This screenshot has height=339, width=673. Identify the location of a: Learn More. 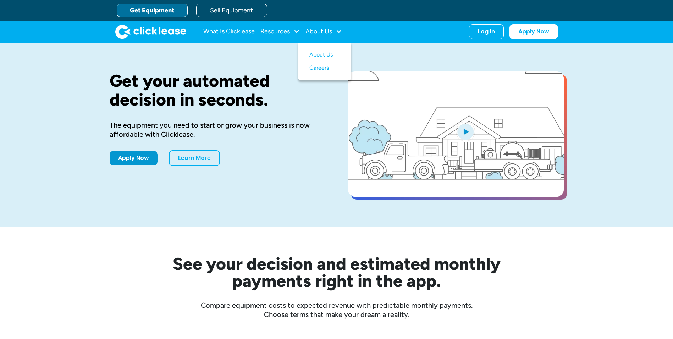
(194, 158).